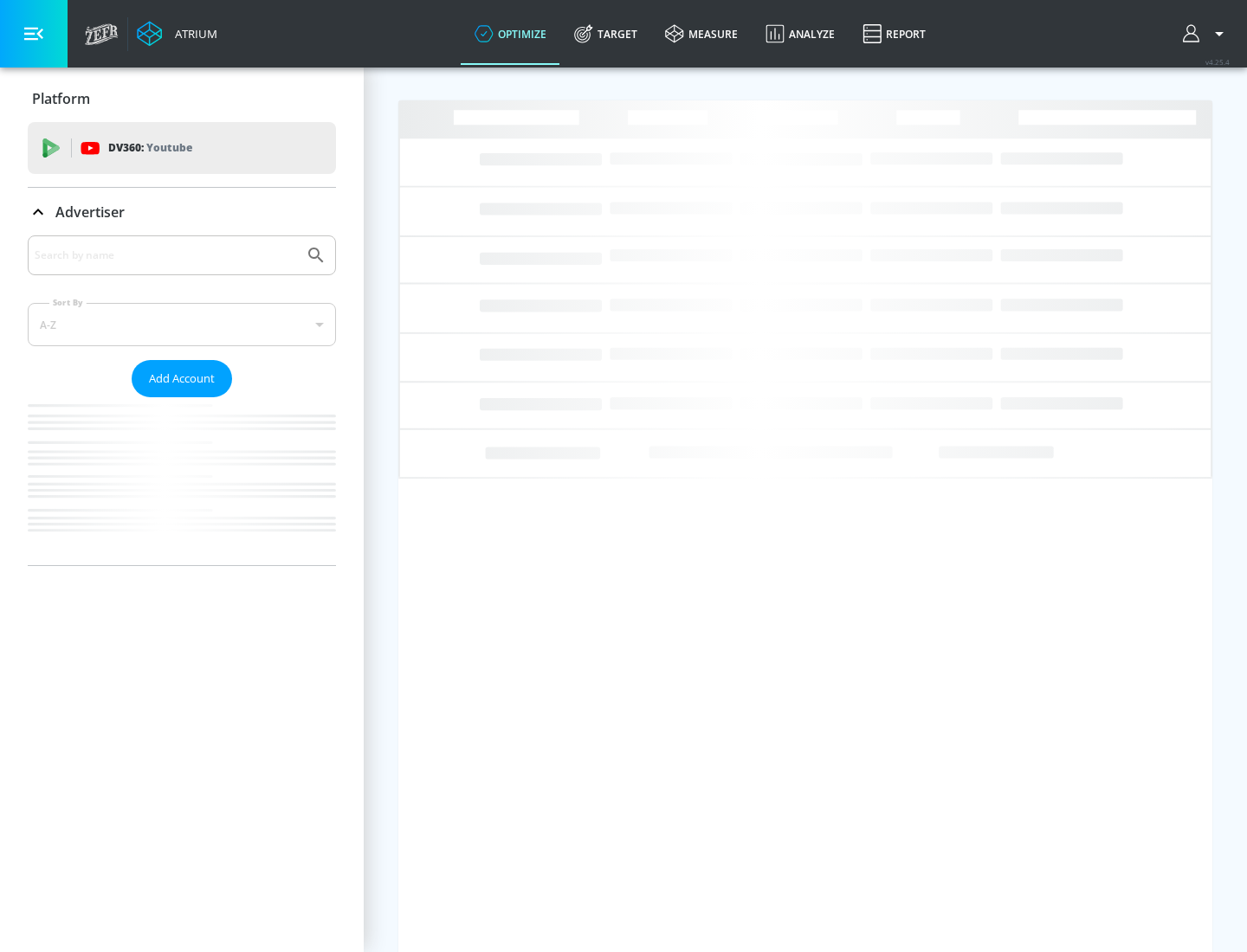 The image size is (1247, 952). What do you see at coordinates (510, 34) in the screenshot?
I see `a: optimize` at bounding box center [510, 34].